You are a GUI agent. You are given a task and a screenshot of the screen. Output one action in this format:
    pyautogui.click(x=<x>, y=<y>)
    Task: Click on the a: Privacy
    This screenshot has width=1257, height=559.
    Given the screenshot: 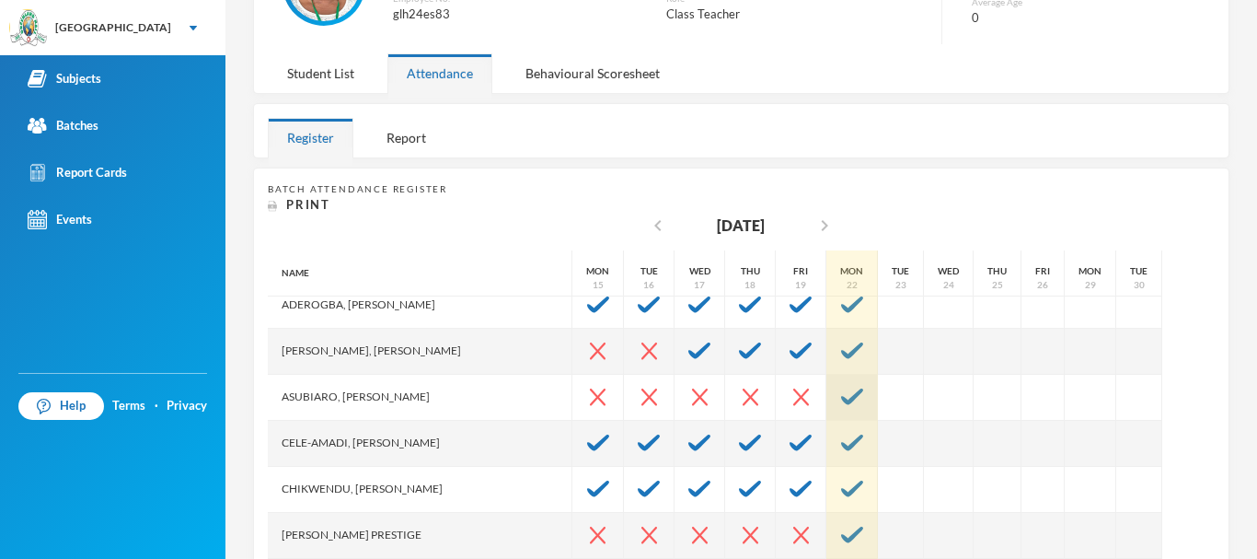 What is the action you would take?
    pyautogui.click(x=187, y=406)
    